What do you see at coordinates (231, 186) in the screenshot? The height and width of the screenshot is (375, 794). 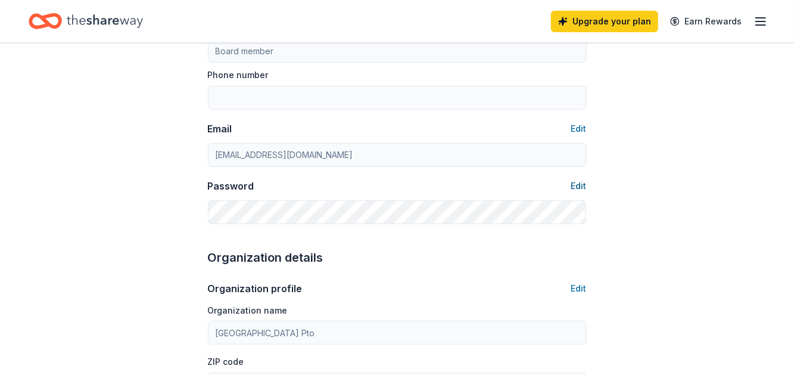 I see `div: Password` at bounding box center [231, 186].